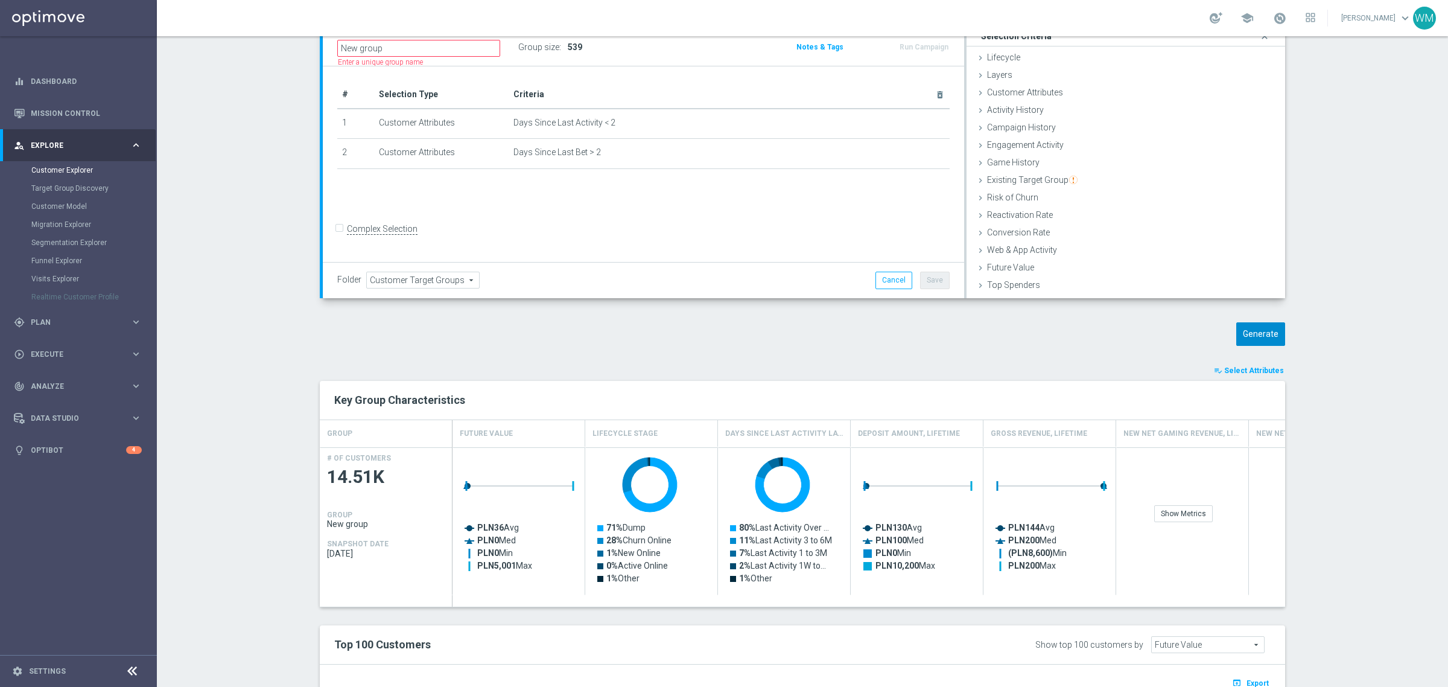 This screenshot has width=1448, height=687. Describe the element at coordinates (1013, 285) in the screenshot. I see `span: Top Spenders` at that location.